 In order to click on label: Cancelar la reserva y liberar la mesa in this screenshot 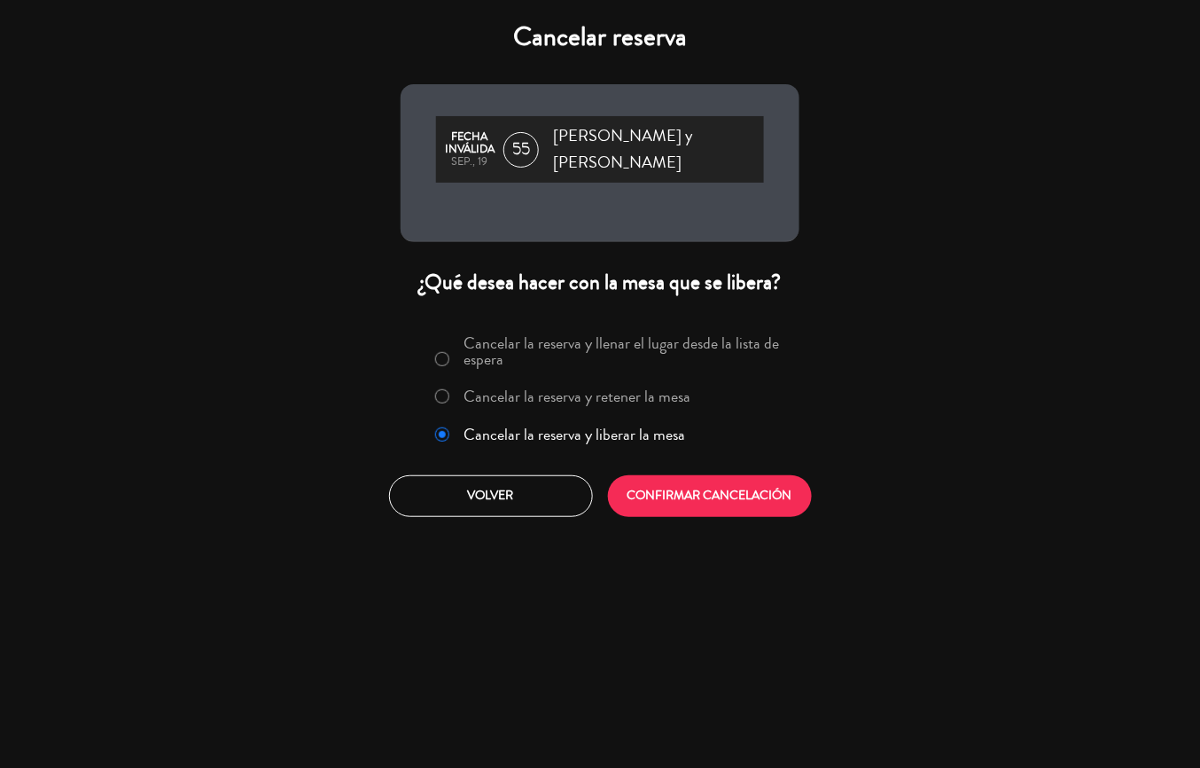, I will do `click(575, 434)`.